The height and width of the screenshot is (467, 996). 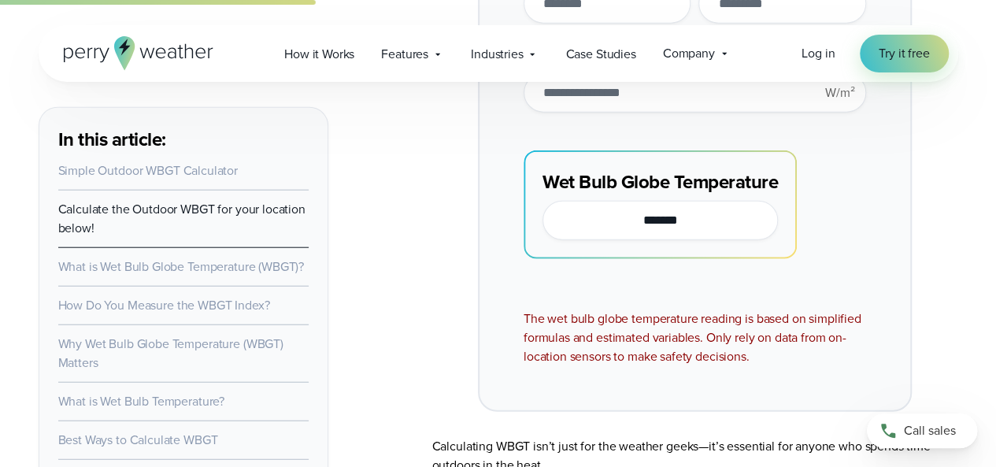 I want to click on a: What is Wet Bulb Temperature?, so click(x=142, y=401).